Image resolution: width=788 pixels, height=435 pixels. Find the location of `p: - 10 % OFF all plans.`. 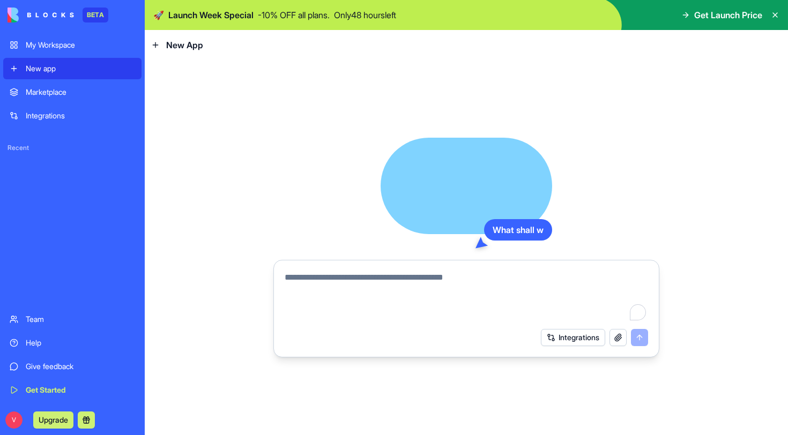

p: - 10 % OFF all plans. is located at coordinates (294, 15).